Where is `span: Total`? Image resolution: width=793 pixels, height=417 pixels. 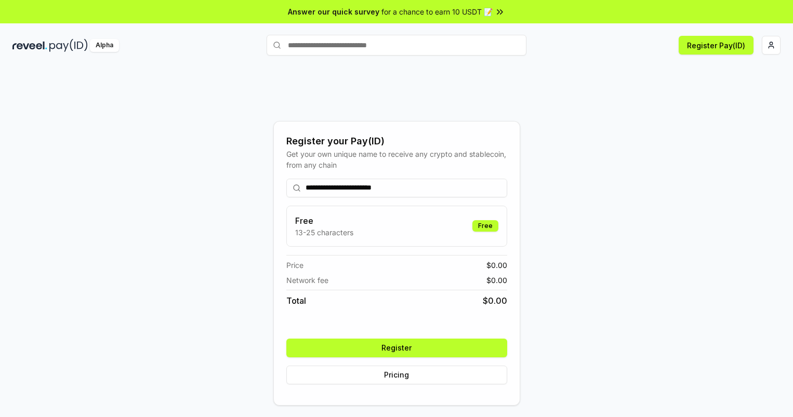
span: Total is located at coordinates (296, 301).